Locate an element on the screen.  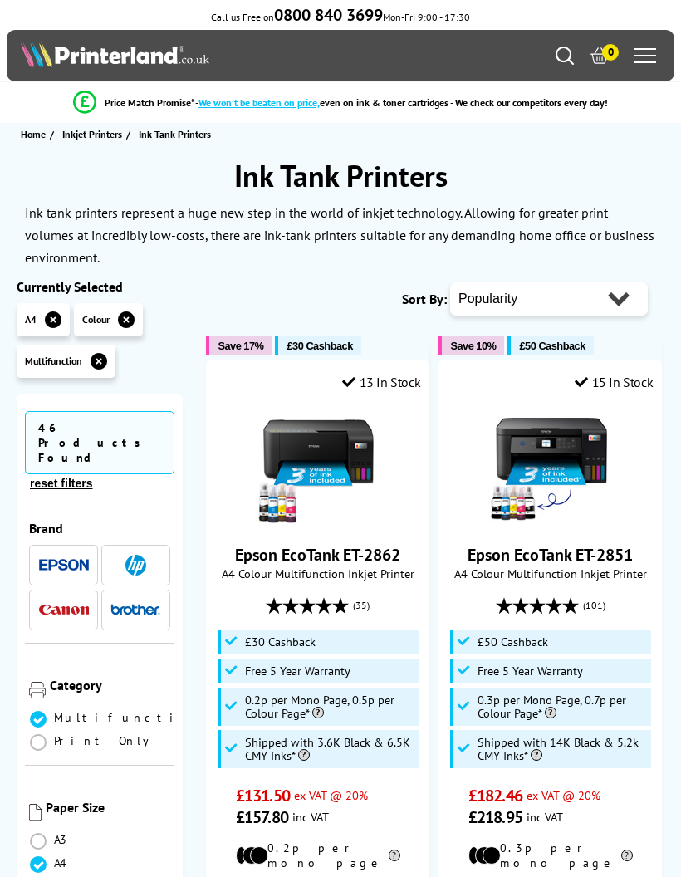
span: Price Match Promise* is located at coordinates (150, 102).